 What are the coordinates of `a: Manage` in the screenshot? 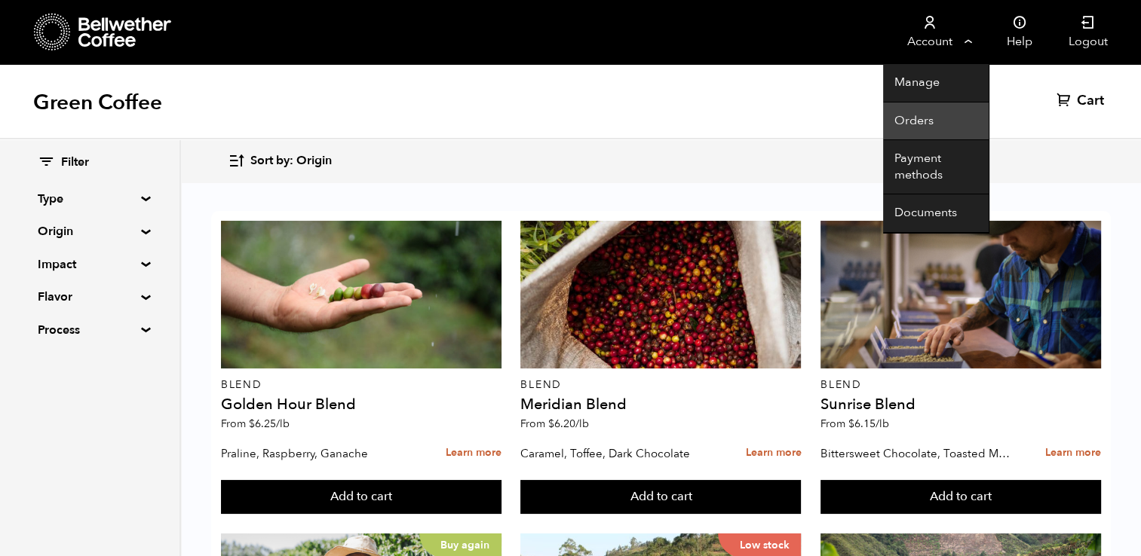 It's located at (936, 83).